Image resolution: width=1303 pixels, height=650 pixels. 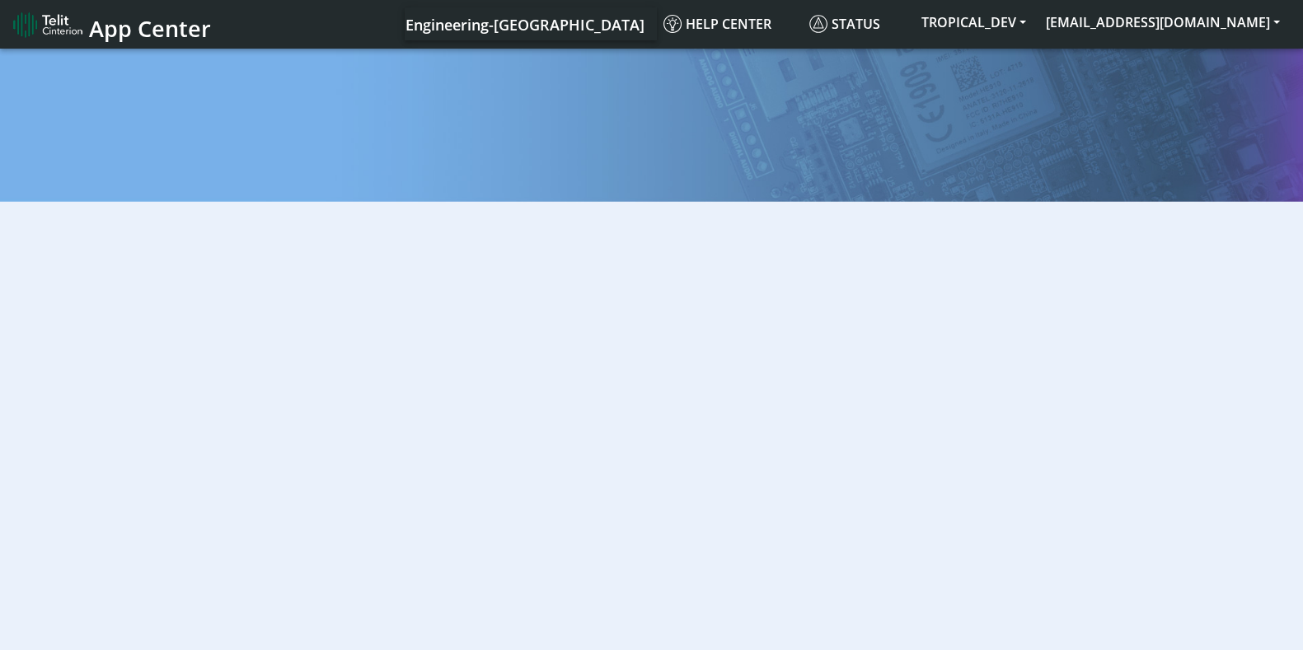 What do you see at coordinates (845, 24) in the screenshot?
I see `span: Status` at bounding box center [845, 24].